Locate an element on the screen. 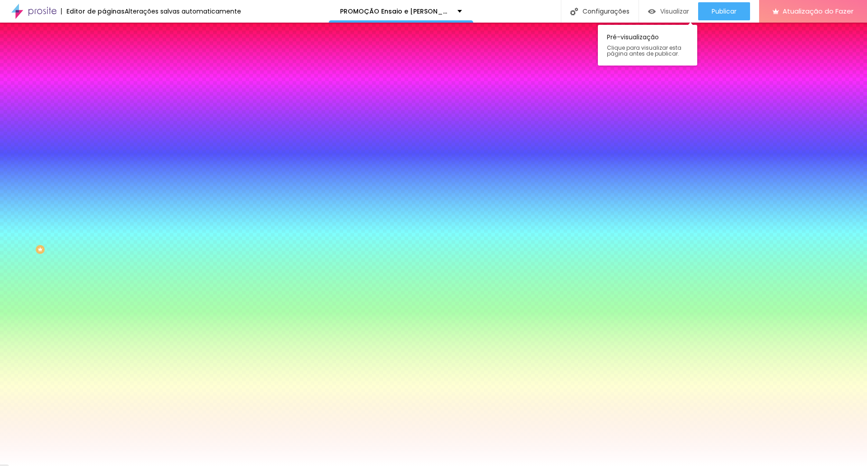 The height and width of the screenshot is (466, 867). font: Pré-visualização is located at coordinates (633, 37).